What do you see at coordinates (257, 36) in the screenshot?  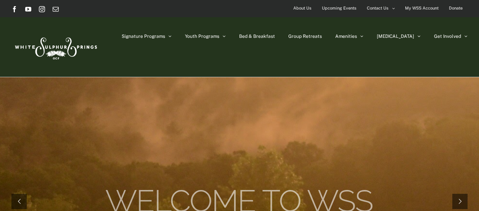 I see `a: Bed & Breakfast` at bounding box center [257, 36].